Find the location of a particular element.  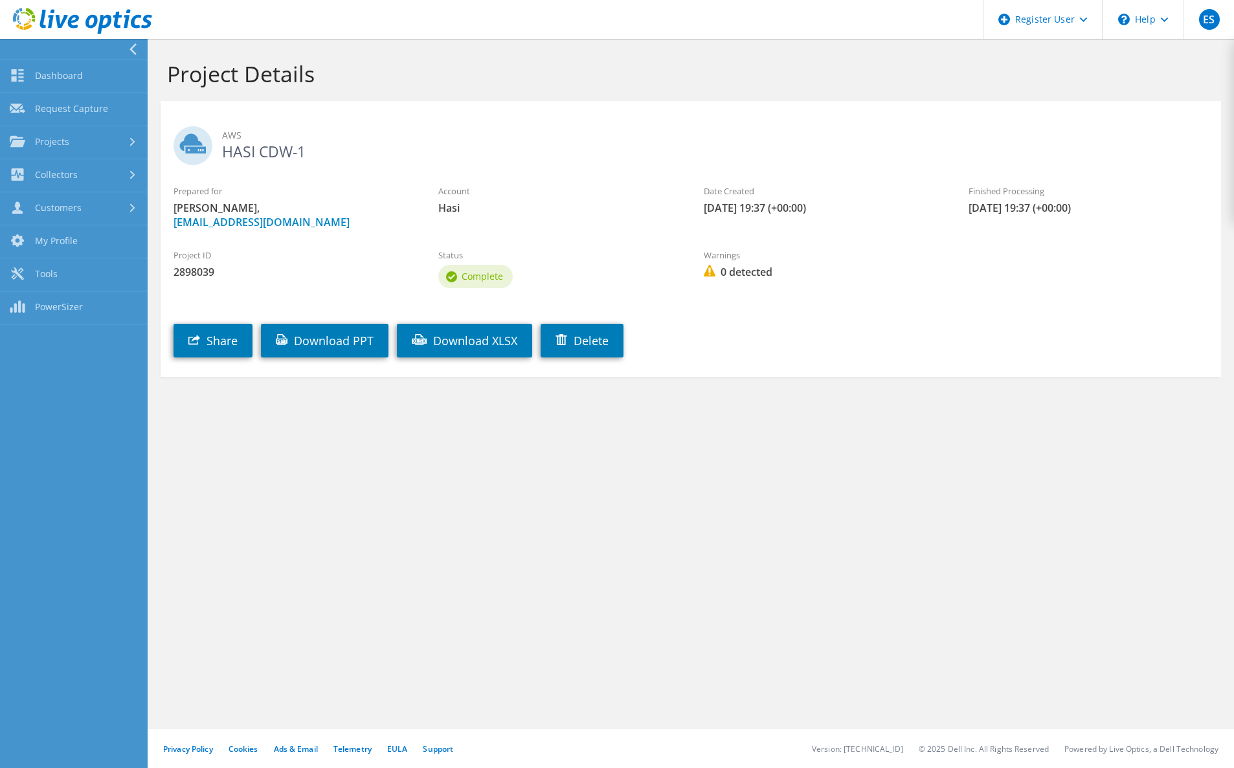

a: Support is located at coordinates (438, 749).